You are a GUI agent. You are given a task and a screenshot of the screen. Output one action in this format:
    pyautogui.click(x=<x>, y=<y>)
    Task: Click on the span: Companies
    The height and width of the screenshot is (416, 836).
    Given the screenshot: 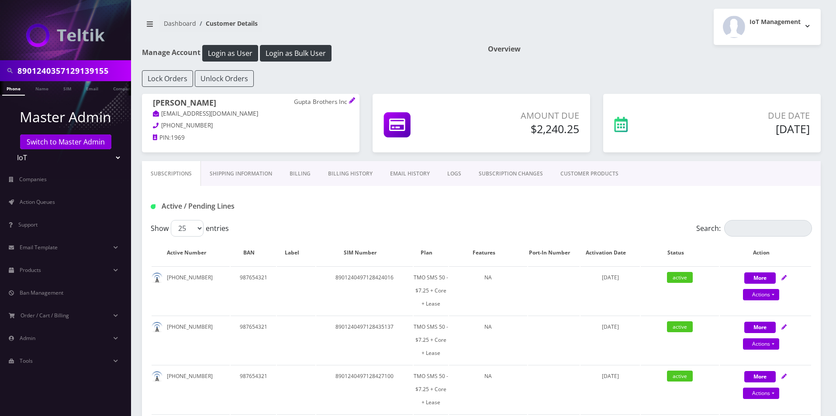 What is the action you would take?
    pyautogui.click(x=33, y=179)
    